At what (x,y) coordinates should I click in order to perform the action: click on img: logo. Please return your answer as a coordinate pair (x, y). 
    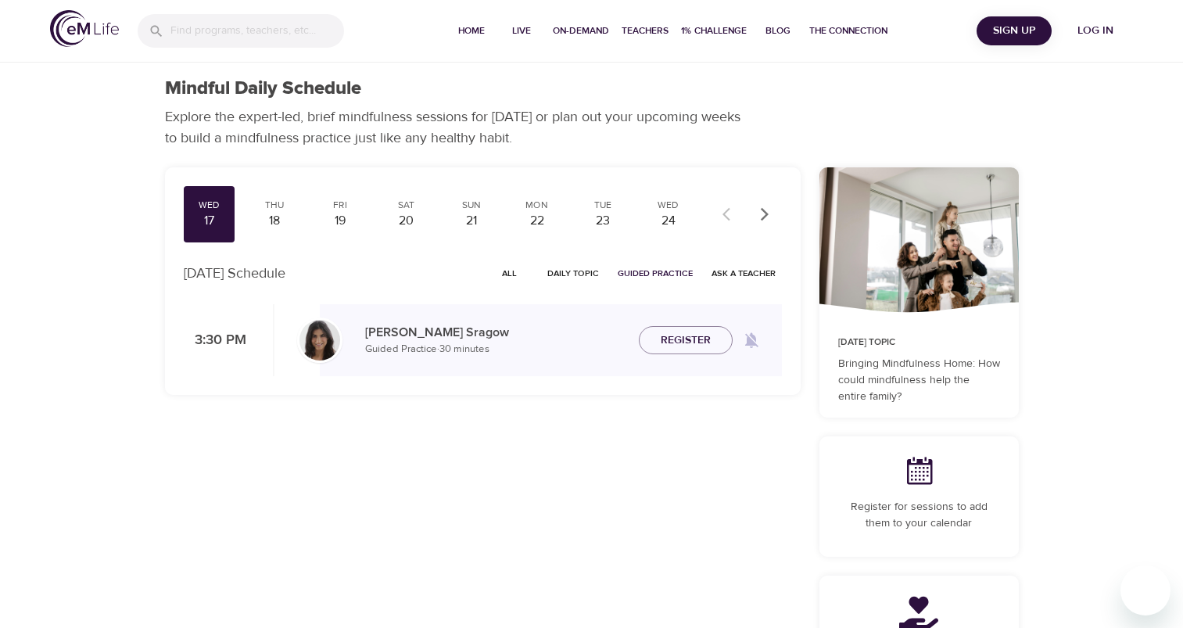
    Looking at the image, I should click on (84, 28).